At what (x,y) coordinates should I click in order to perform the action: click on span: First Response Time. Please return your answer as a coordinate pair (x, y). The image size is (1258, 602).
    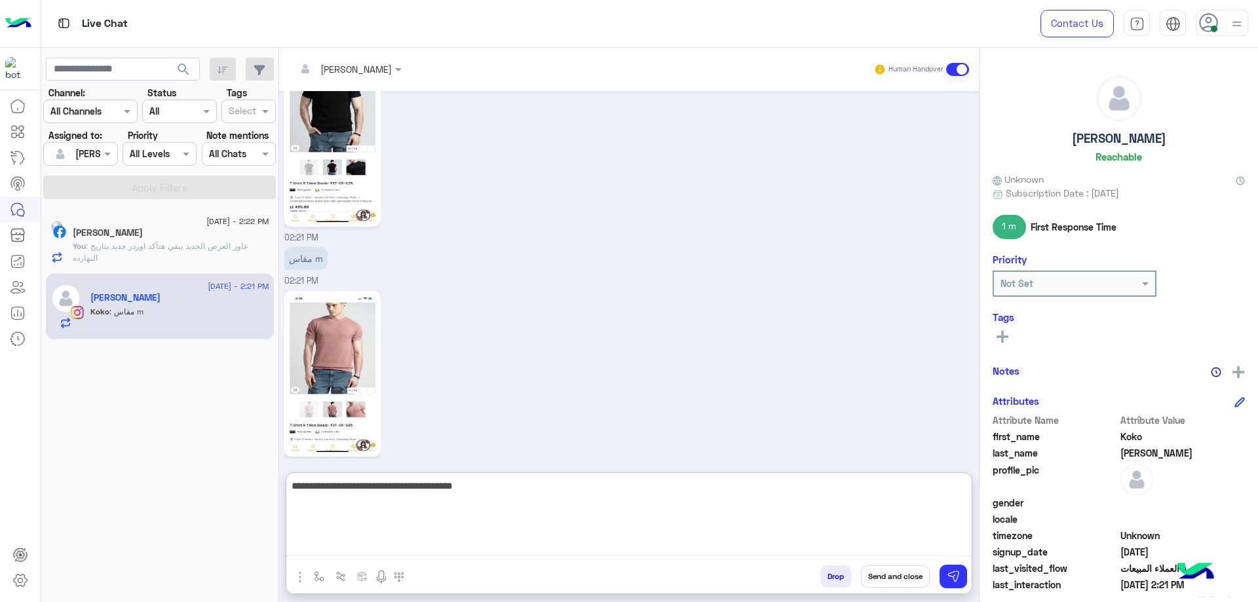
    Looking at the image, I should click on (1073, 227).